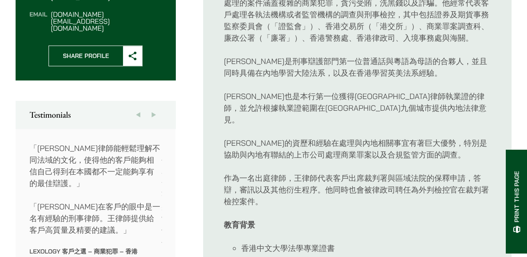 This screenshot has height=257, width=527. What do you see at coordinates (366, 248) in the screenshot?
I see `li: 香港中文大學法學專業證書` at bounding box center [366, 248].